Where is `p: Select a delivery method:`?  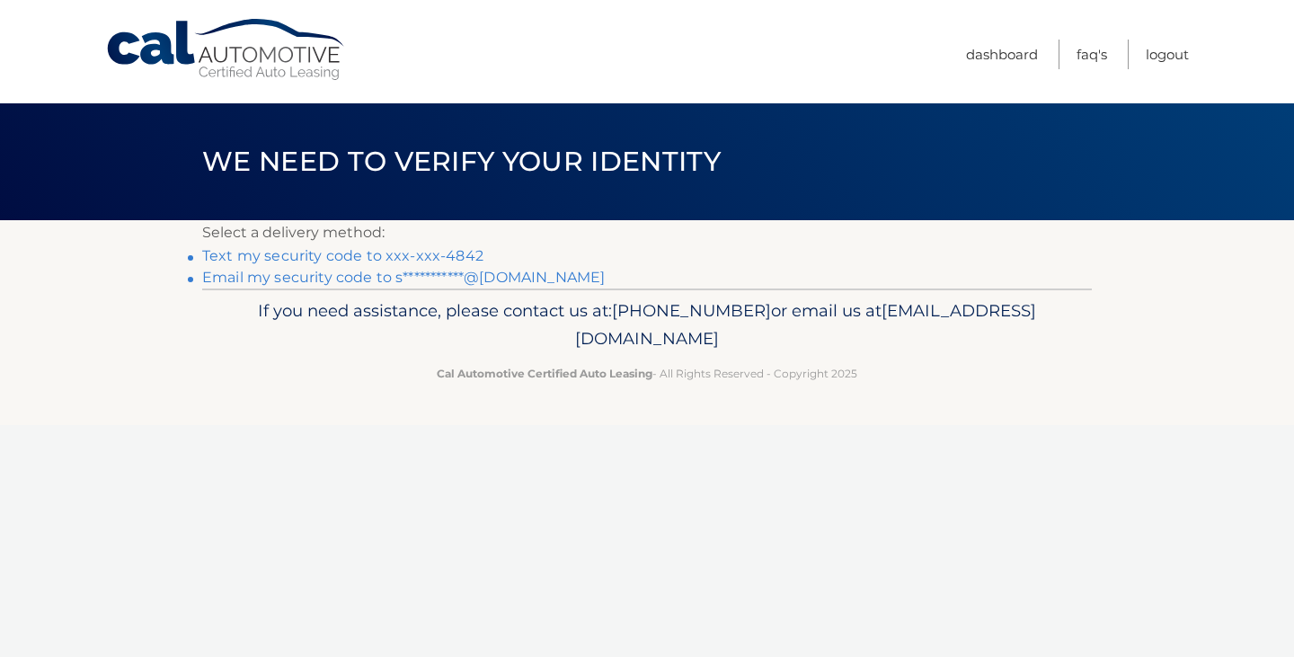 p: Select a delivery method: is located at coordinates (647, 233).